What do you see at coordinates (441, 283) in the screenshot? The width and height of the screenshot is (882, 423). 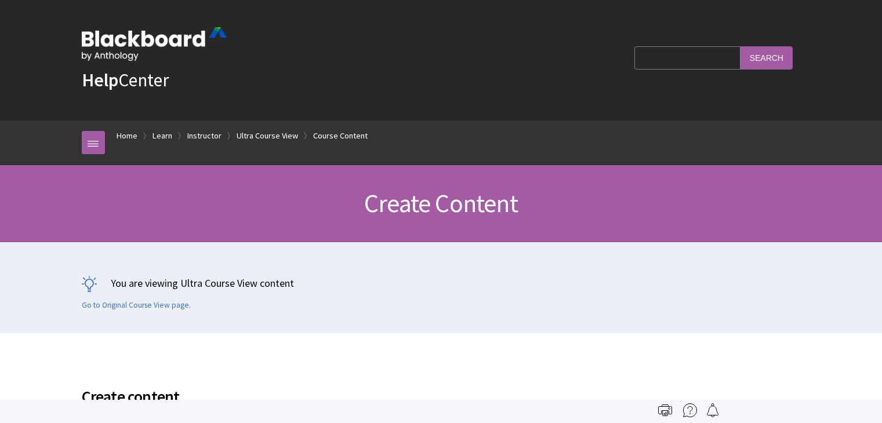 I see `p: You are viewing Ultra Course View content` at bounding box center [441, 283].